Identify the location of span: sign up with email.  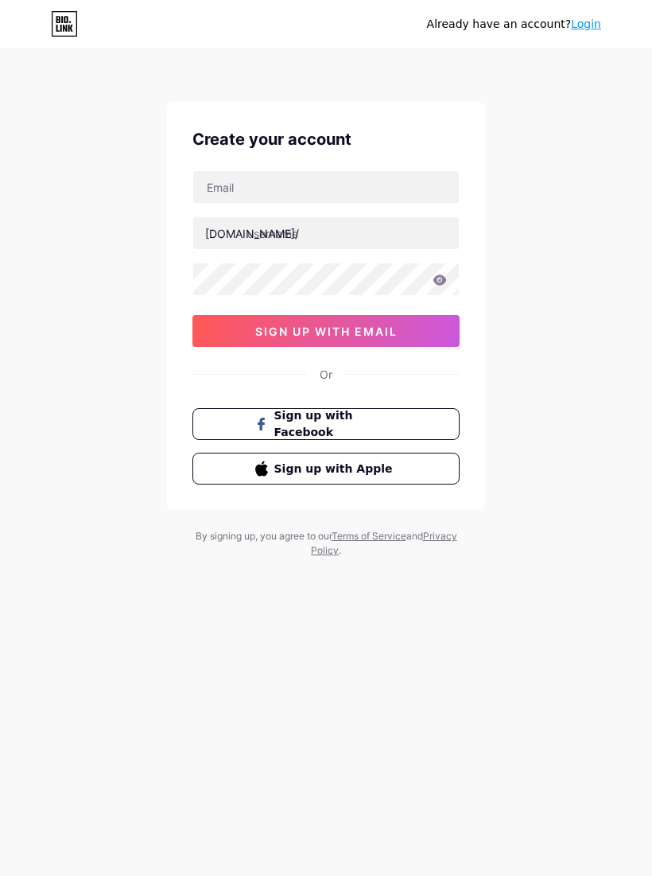
(326, 331).